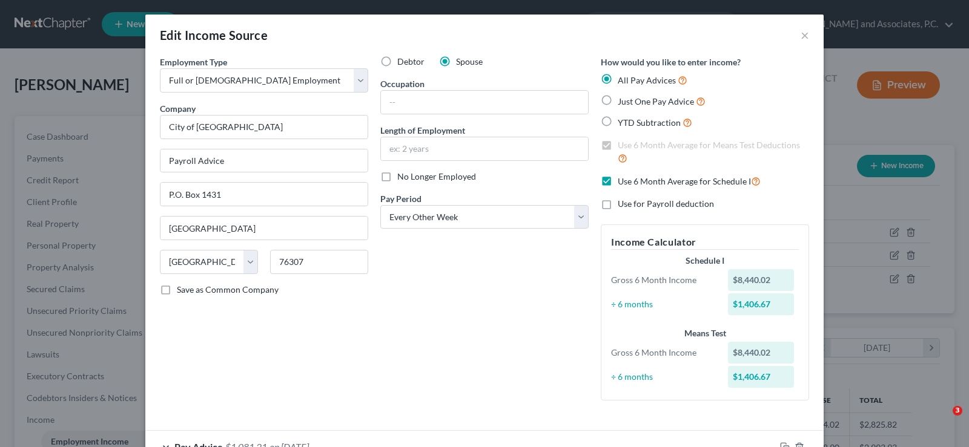  What do you see at coordinates (484, 149) in the screenshot?
I see `input: ex: 2 years` at bounding box center [484, 149].